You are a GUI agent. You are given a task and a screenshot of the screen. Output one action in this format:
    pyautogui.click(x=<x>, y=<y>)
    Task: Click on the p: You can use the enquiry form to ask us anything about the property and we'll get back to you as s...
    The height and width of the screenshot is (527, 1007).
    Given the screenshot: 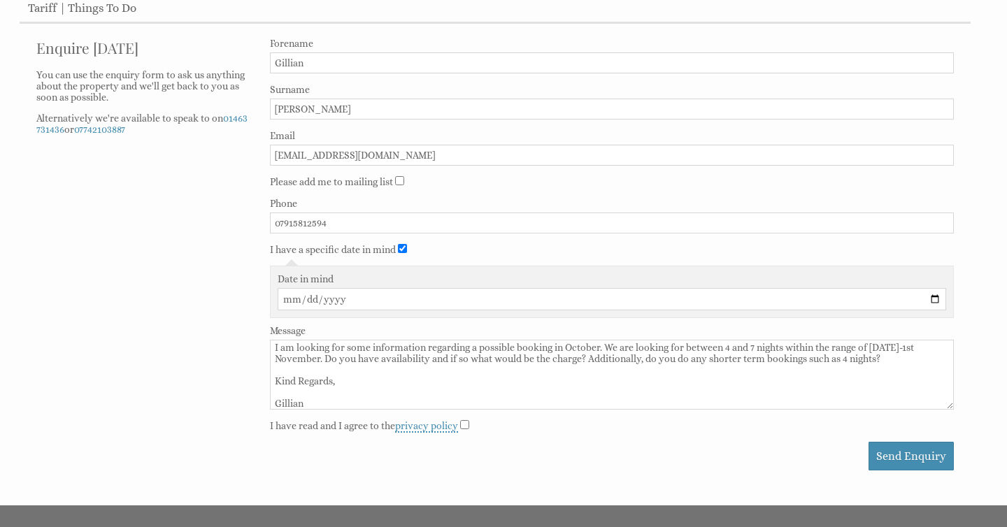 What is the action you would take?
    pyautogui.click(x=145, y=86)
    